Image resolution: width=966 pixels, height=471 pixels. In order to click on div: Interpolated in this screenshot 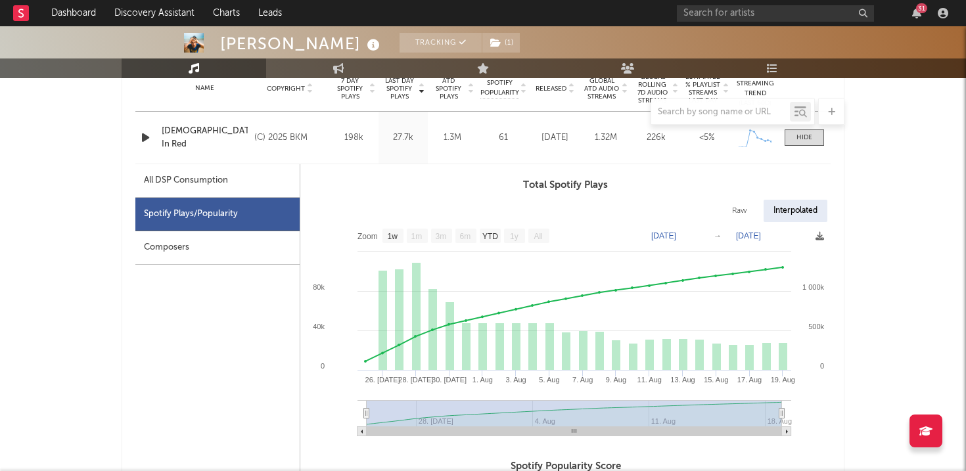, I will do `click(795, 211)`.